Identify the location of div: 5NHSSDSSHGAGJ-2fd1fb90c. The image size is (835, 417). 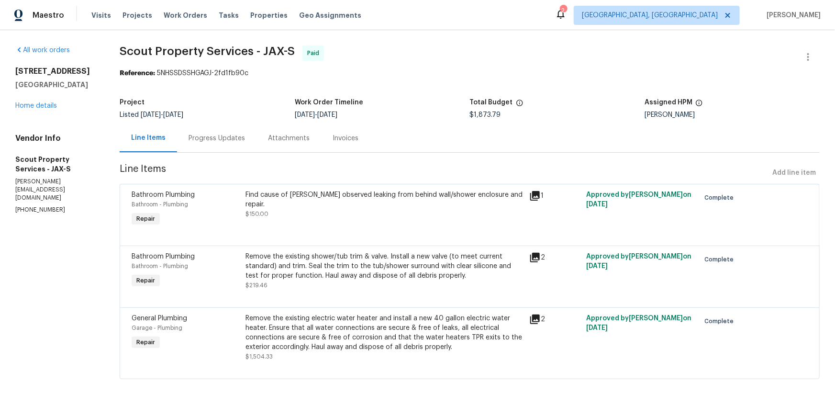
(470, 73).